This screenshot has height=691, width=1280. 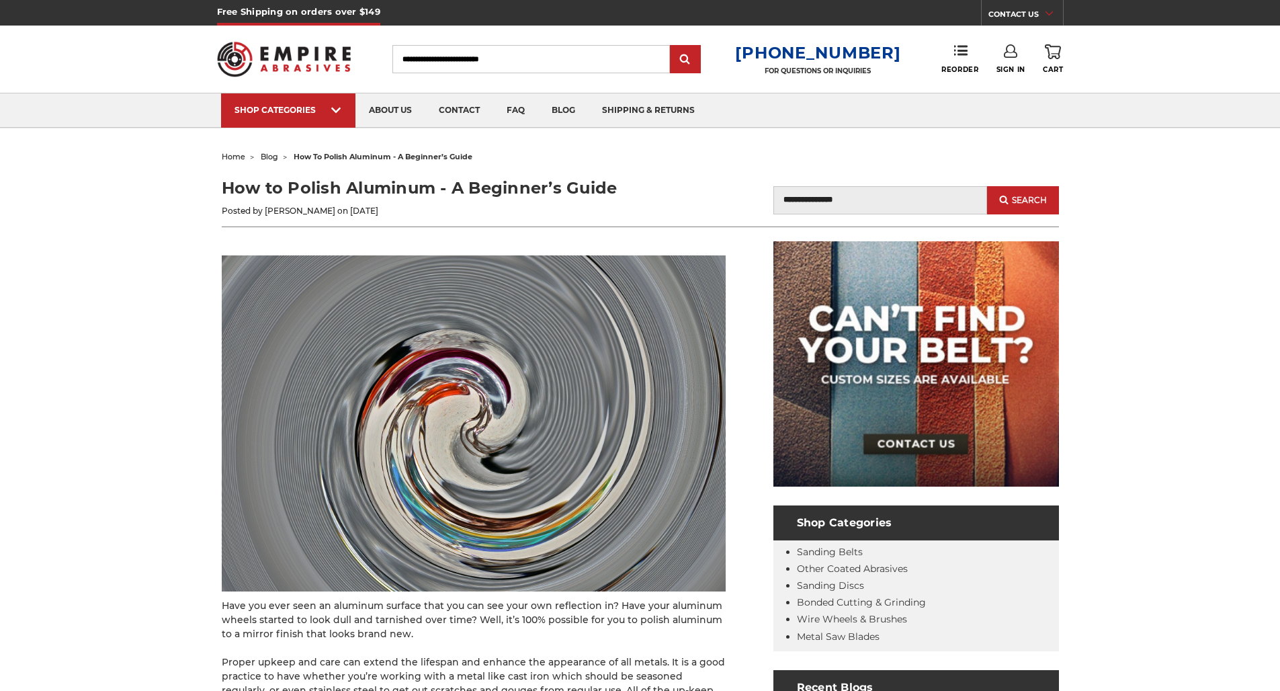 What do you see at coordinates (474, 423) in the screenshot?
I see `img: How to Polish Aluminum - A Beginner’s Guide` at bounding box center [474, 423].